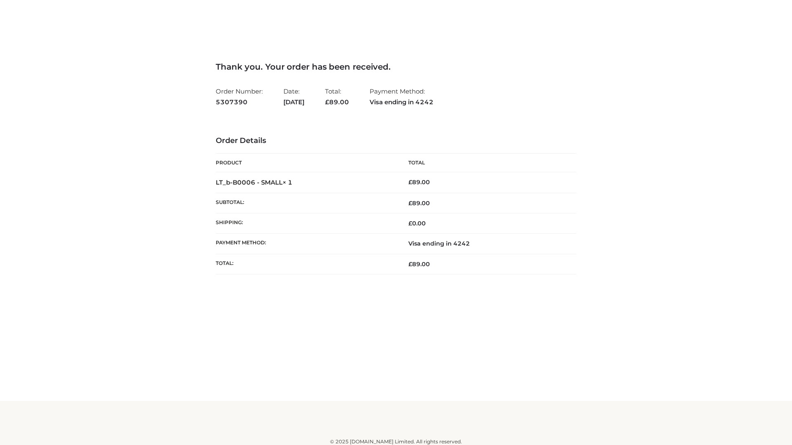 Image resolution: width=792 pixels, height=445 pixels. What do you see at coordinates (287, 182) in the screenshot?
I see `strong: × 1` at bounding box center [287, 182].